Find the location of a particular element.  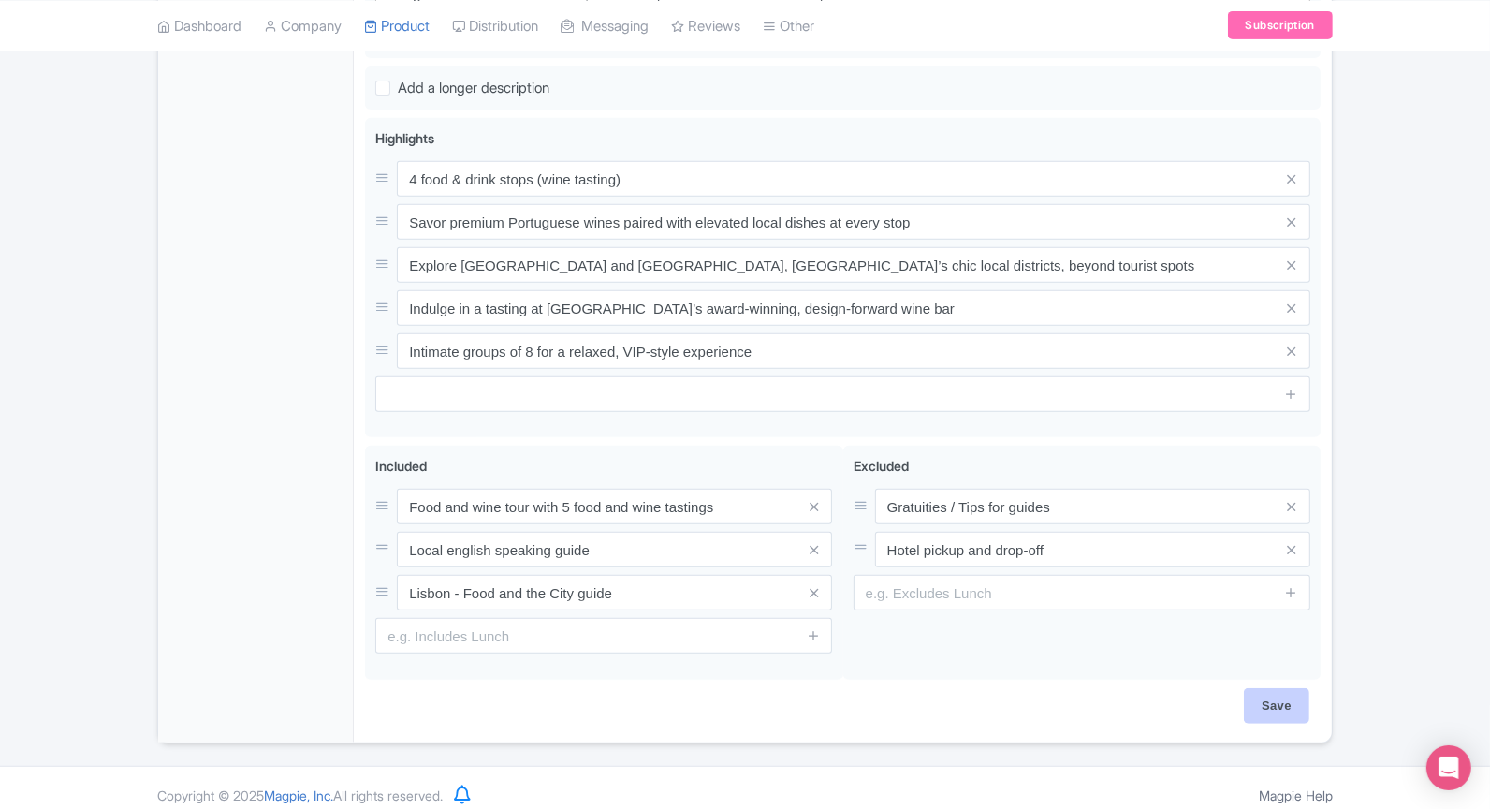

div: Open Intercom Messenger is located at coordinates (1449, 768).